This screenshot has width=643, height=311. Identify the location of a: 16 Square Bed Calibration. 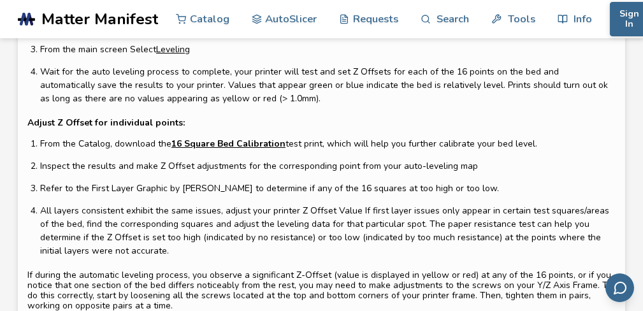
(228, 143).